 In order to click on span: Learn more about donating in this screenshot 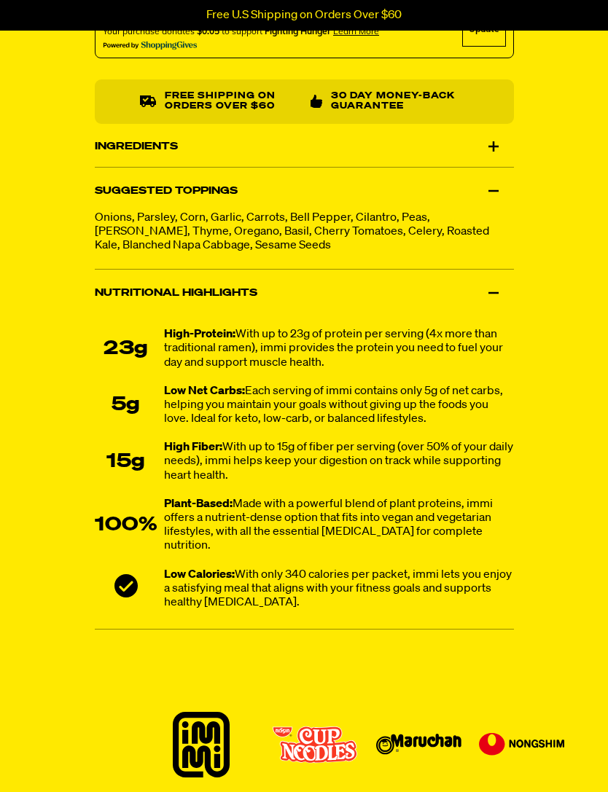, I will do `click(356, 31)`.